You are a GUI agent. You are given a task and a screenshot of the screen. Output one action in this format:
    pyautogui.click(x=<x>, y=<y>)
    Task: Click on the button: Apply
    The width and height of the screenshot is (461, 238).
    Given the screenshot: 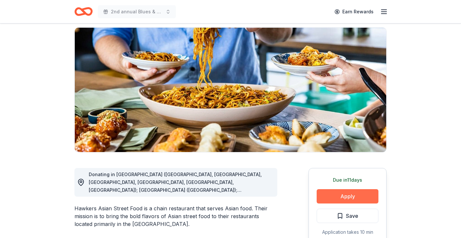 What is the action you would take?
    pyautogui.click(x=348, y=196)
    